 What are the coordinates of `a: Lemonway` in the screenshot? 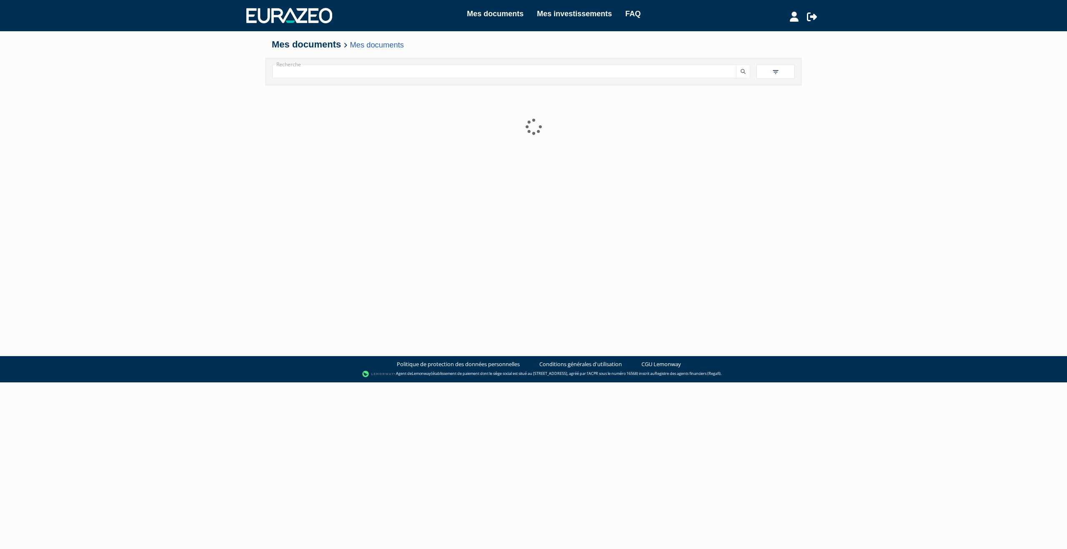 It's located at (421, 374).